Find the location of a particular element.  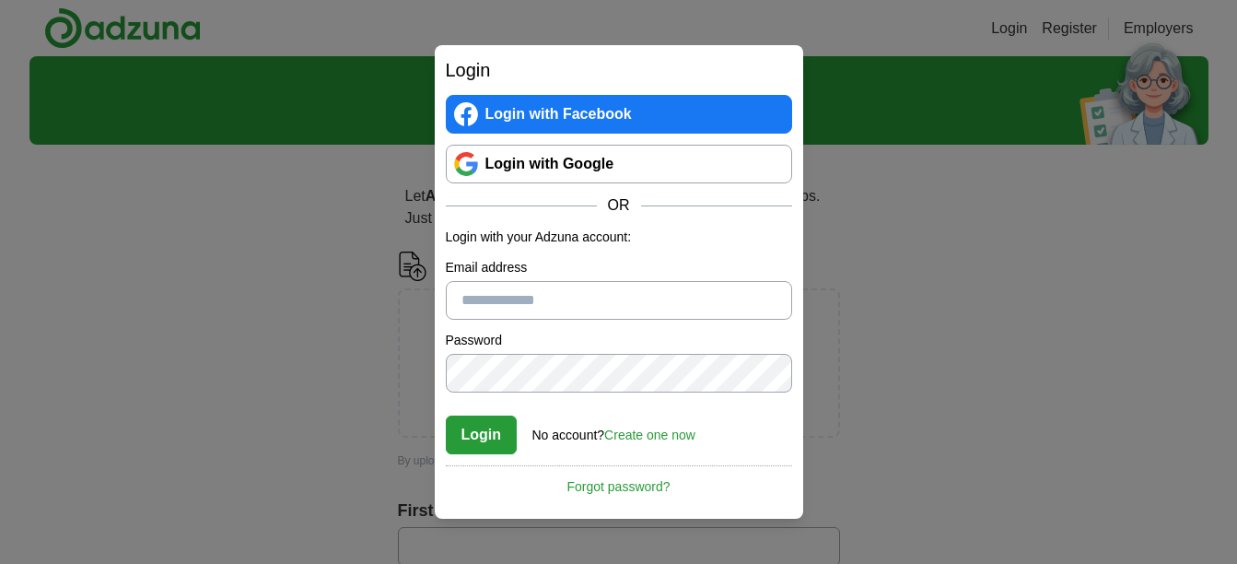

p: Login with your Adzuna account: is located at coordinates (619, 237).